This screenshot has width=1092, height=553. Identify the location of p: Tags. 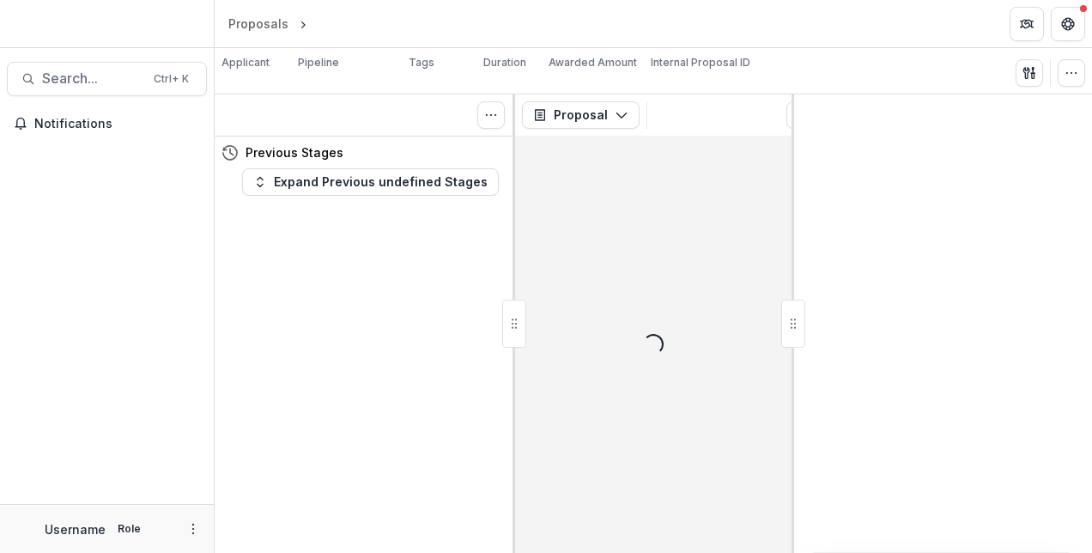
(421, 63).